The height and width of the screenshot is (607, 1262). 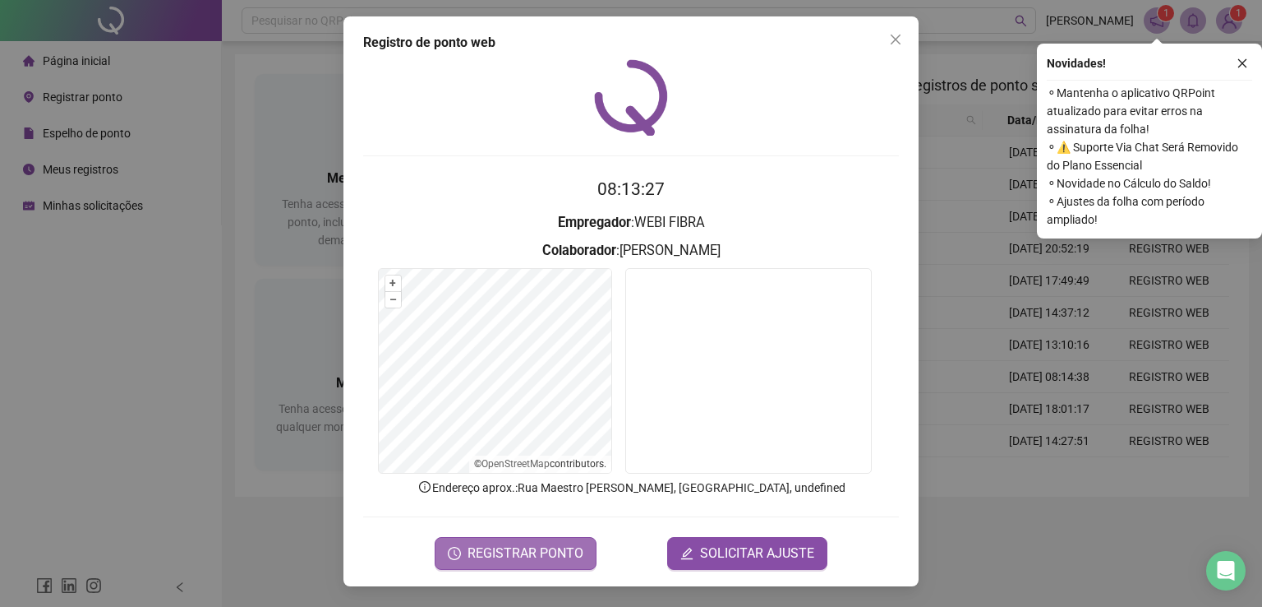 What do you see at coordinates (425, 487) in the screenshot?
I see `span: info-circle` at bounding box center [425, 487].